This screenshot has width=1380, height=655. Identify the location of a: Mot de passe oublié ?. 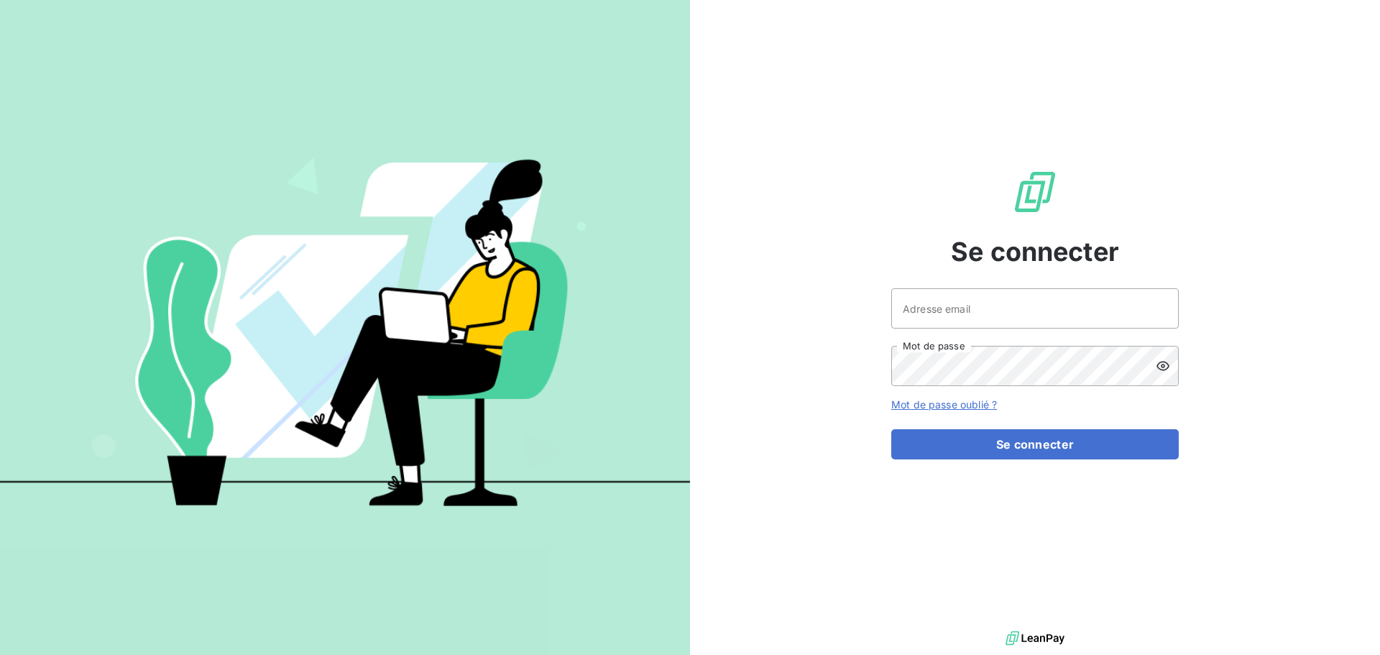
(943, 404).